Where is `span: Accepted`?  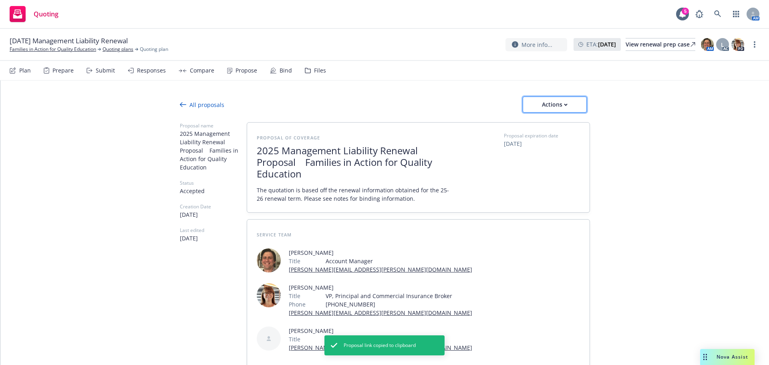
span: Accepted is located at coordinates (213, 191).